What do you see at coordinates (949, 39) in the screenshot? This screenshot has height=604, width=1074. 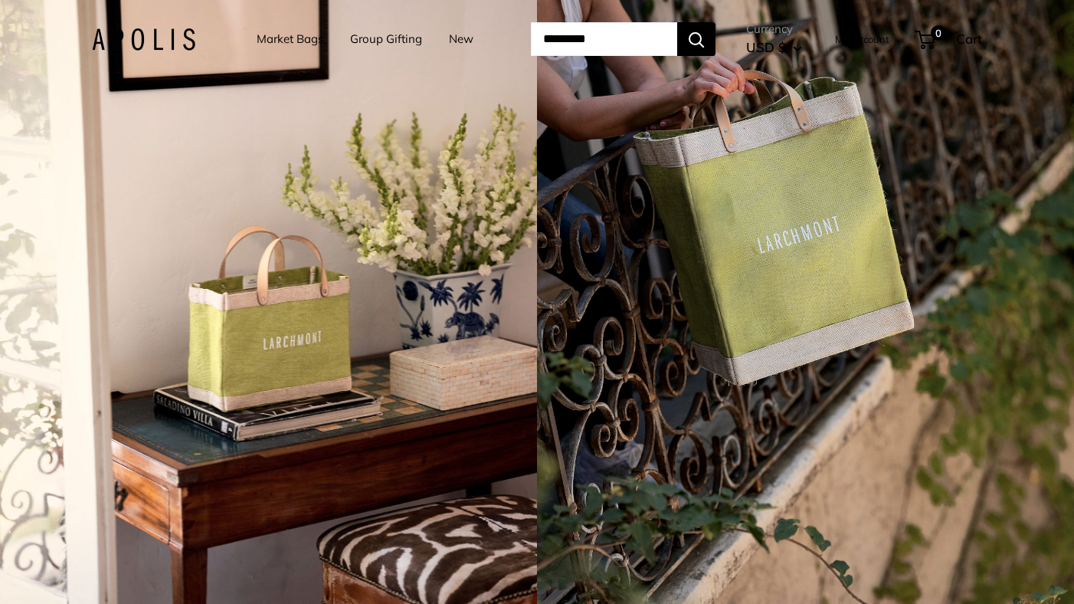 I see `a: 0 Cart` at bounding box center [949, 39].